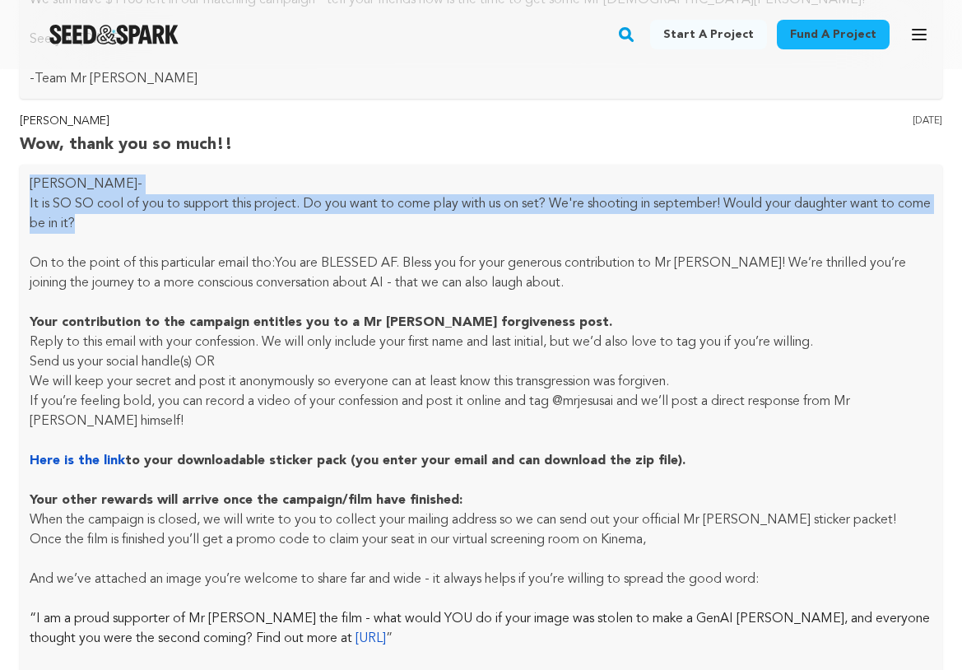 Image resolution: width=962 pixels, height=670 pixels. I want to click on p: It is SO SO cool of you to support this project. Do you want to come play with us on set? We're s..., so click(481, 214).